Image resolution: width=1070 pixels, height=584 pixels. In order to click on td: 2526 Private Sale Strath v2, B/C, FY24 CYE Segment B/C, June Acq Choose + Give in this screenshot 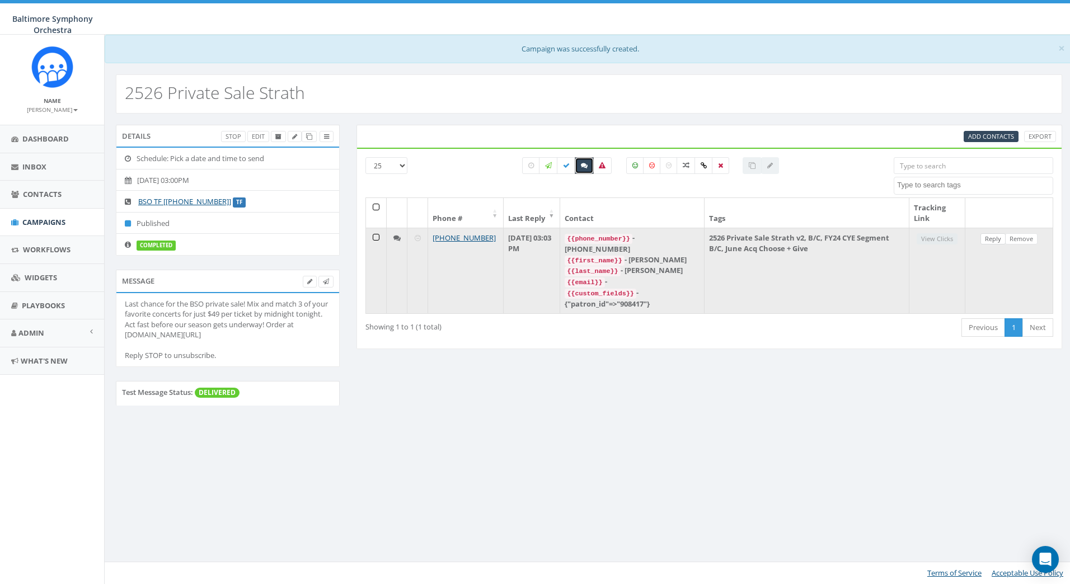, I will do `click(807, 270)`.